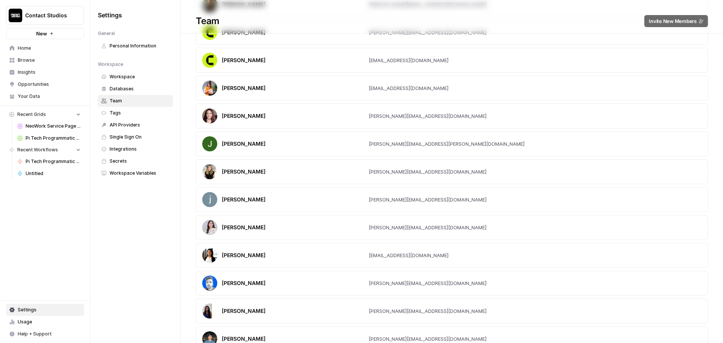 This screenshot has height=343, width=723. What do you see at coordinates (15, 15) in the screenshot?
I see `img: Contact Studios Logo` at bounding box center [15, 15].